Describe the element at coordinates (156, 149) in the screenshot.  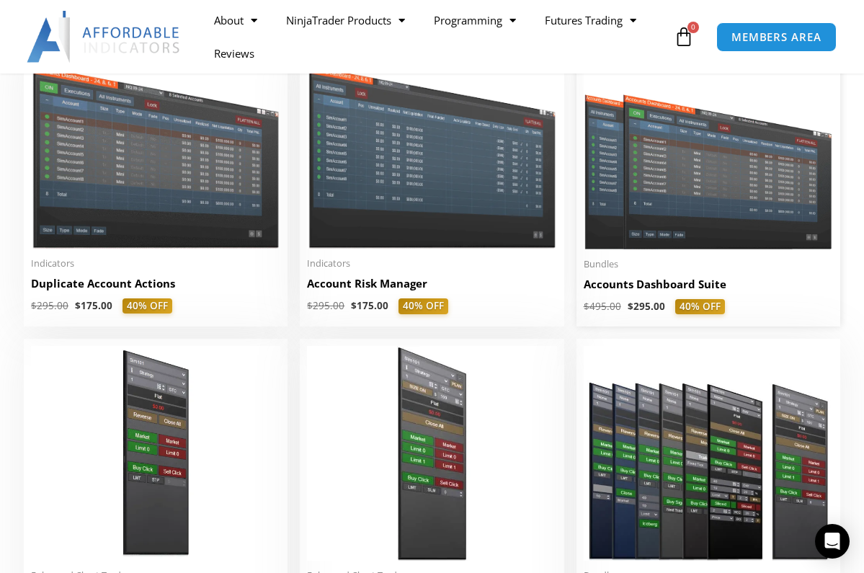
I see `img: Duplicate Account Actions` at that location.